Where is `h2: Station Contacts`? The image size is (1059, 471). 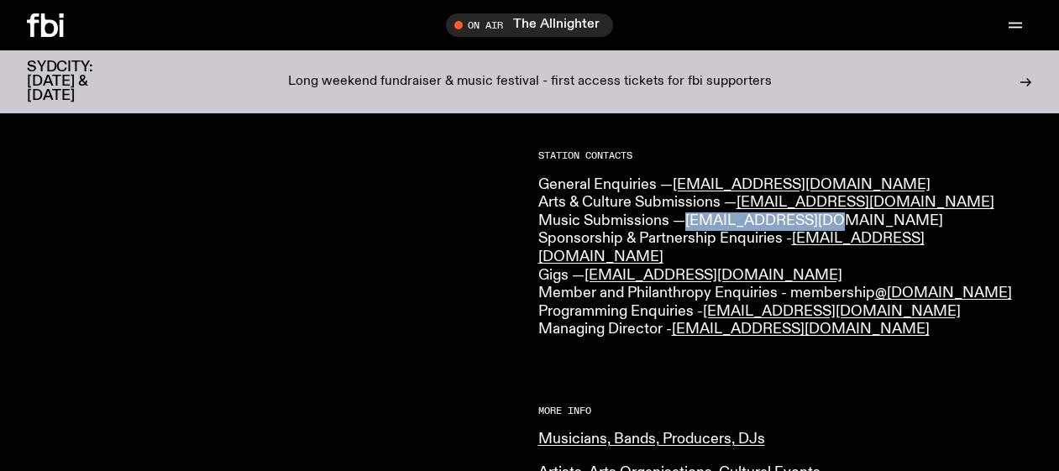
h2: Station Contacts is located at coordinates (785, 155).